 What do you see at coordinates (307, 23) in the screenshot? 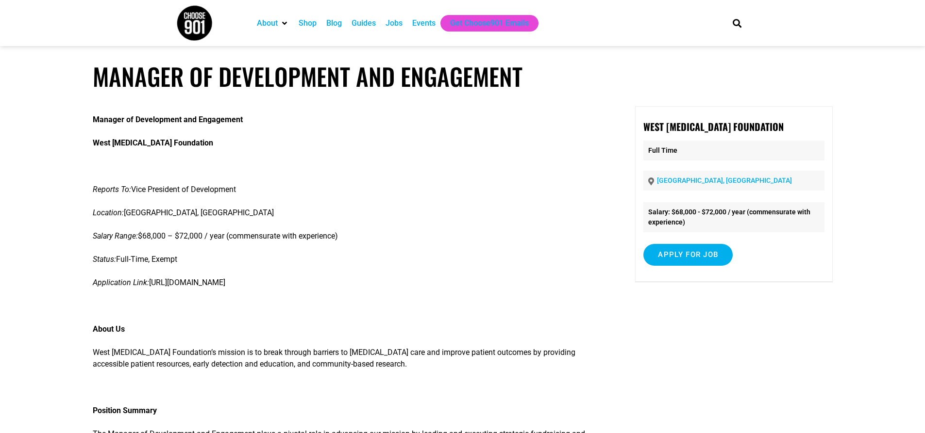
I see `a: Shop` at bounding box center [307, 23].